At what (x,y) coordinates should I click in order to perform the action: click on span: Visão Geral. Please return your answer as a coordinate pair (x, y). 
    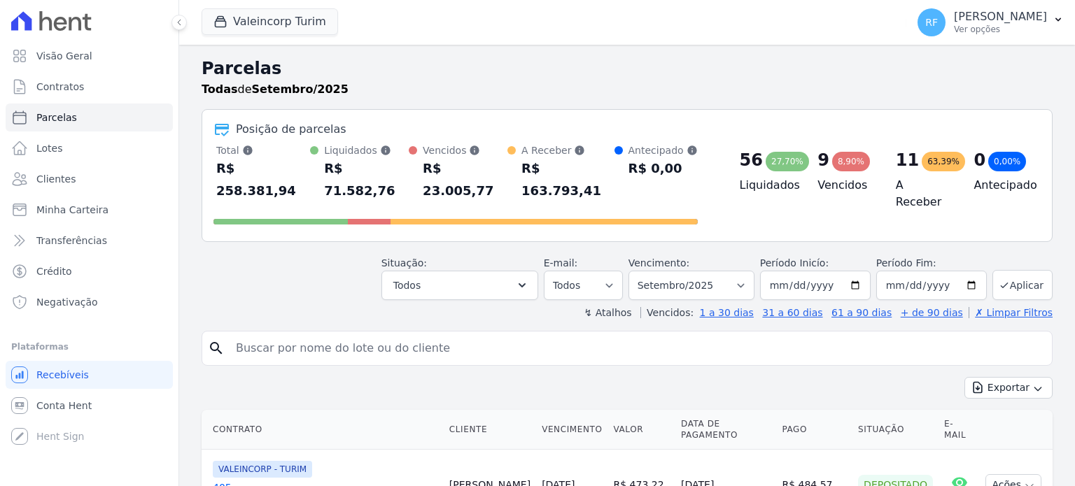
    Looking at the image, I should click on (64, 56).